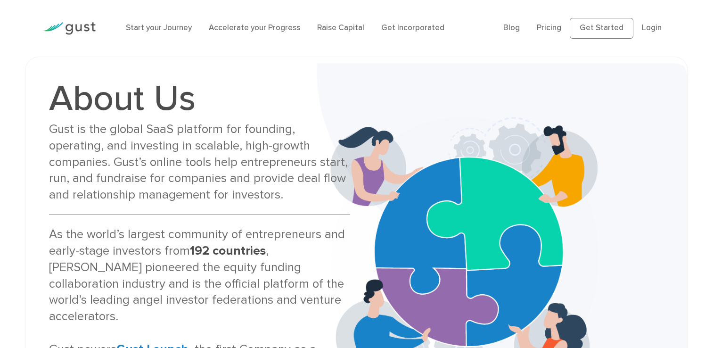 This screenshot has height=348, width=713. What do you see at coordinates (254, 28) in the screenshot?
I see `a: Accelerate your Progress` at bounding box center [254, 28].